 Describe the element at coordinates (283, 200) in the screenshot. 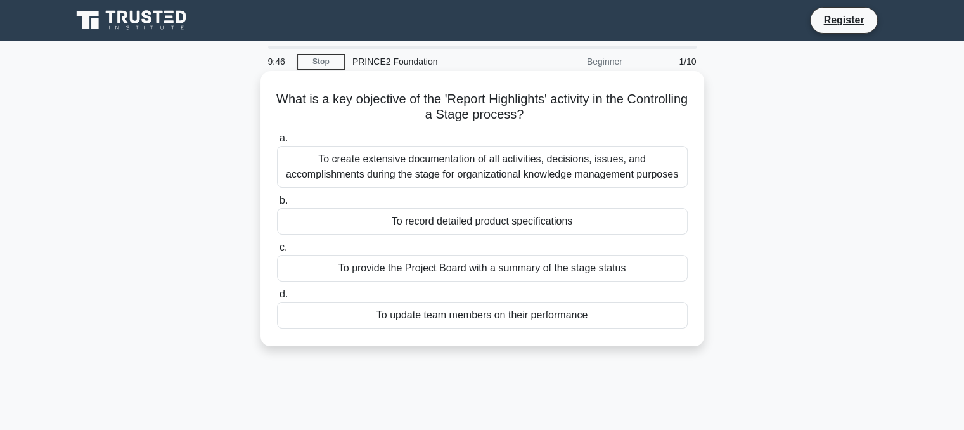

I see `span: b.` at that location.